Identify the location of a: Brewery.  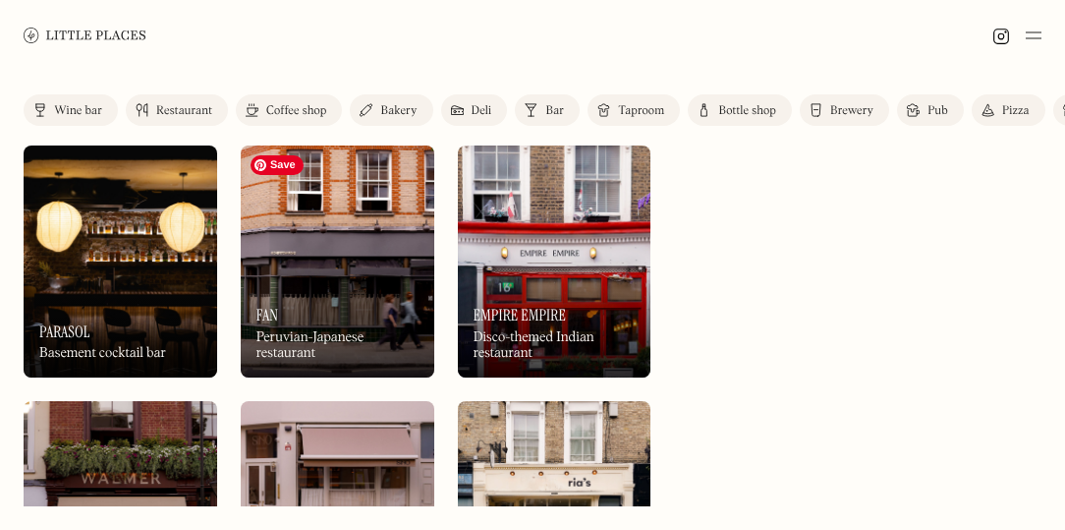
(844, 110).